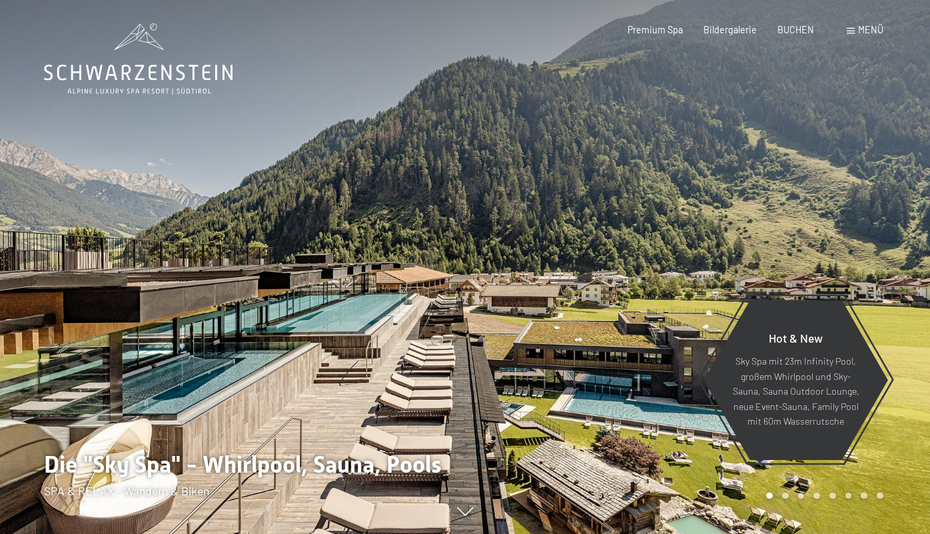  Describe the element at coordinates (849, 496) in the screenshot. I see `div: Carousel Page 6` at that location.